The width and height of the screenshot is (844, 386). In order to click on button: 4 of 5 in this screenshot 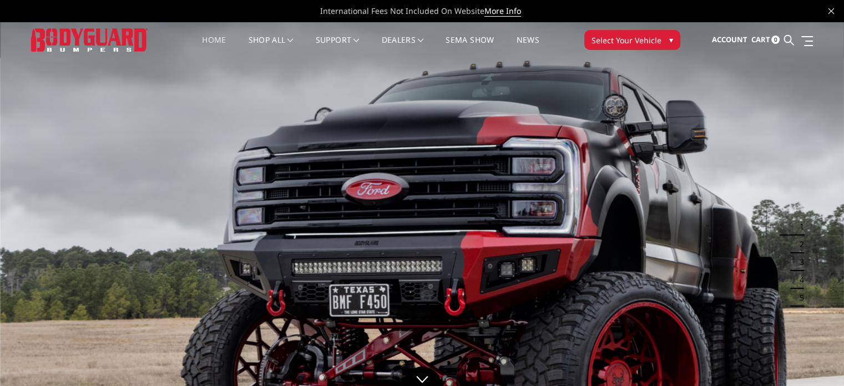, I will do `click(798, 280)`.